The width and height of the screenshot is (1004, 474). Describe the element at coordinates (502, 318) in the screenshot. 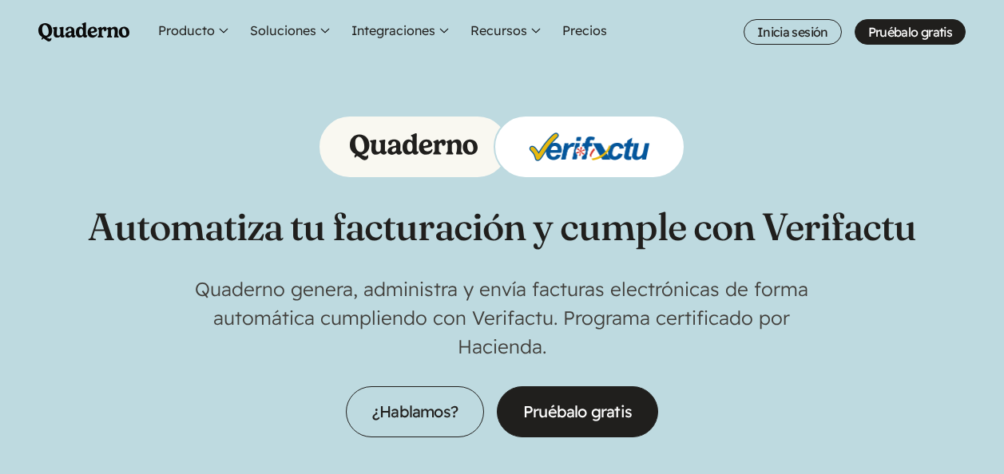

I see `p: Quaderno genera, administra y envía facturas electrónicas de forma automática cumpliendo con Veri...` at that location.